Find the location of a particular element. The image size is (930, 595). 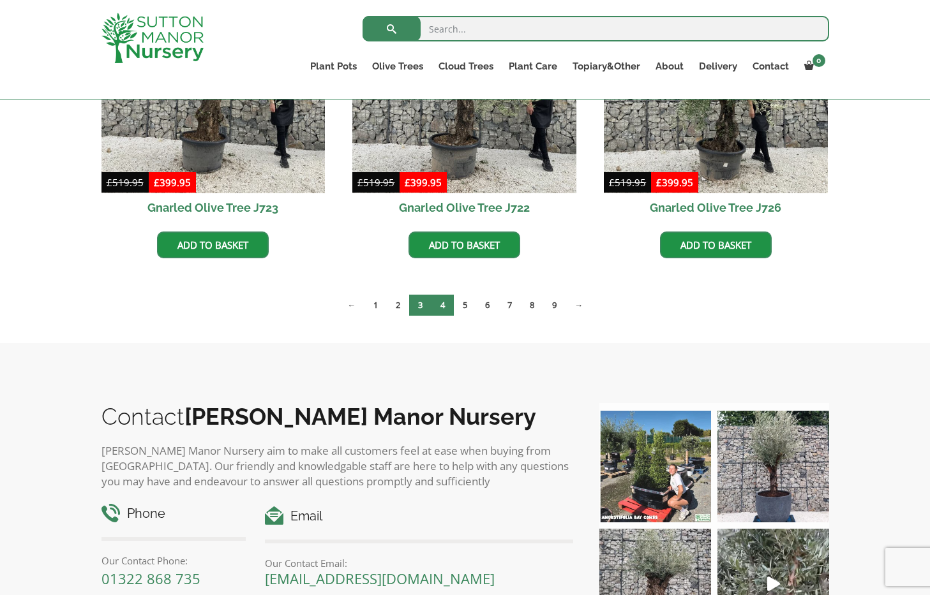

img: Our elegant & picturesque Angustifolia Cones are an exquisite addition to your Bay Tree collectio... is located at coordinates (655, 466).